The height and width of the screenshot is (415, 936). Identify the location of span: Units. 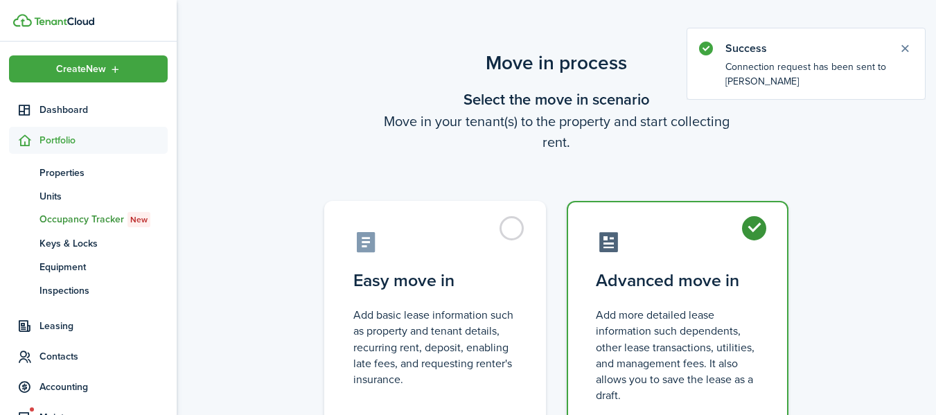
(103, 196).